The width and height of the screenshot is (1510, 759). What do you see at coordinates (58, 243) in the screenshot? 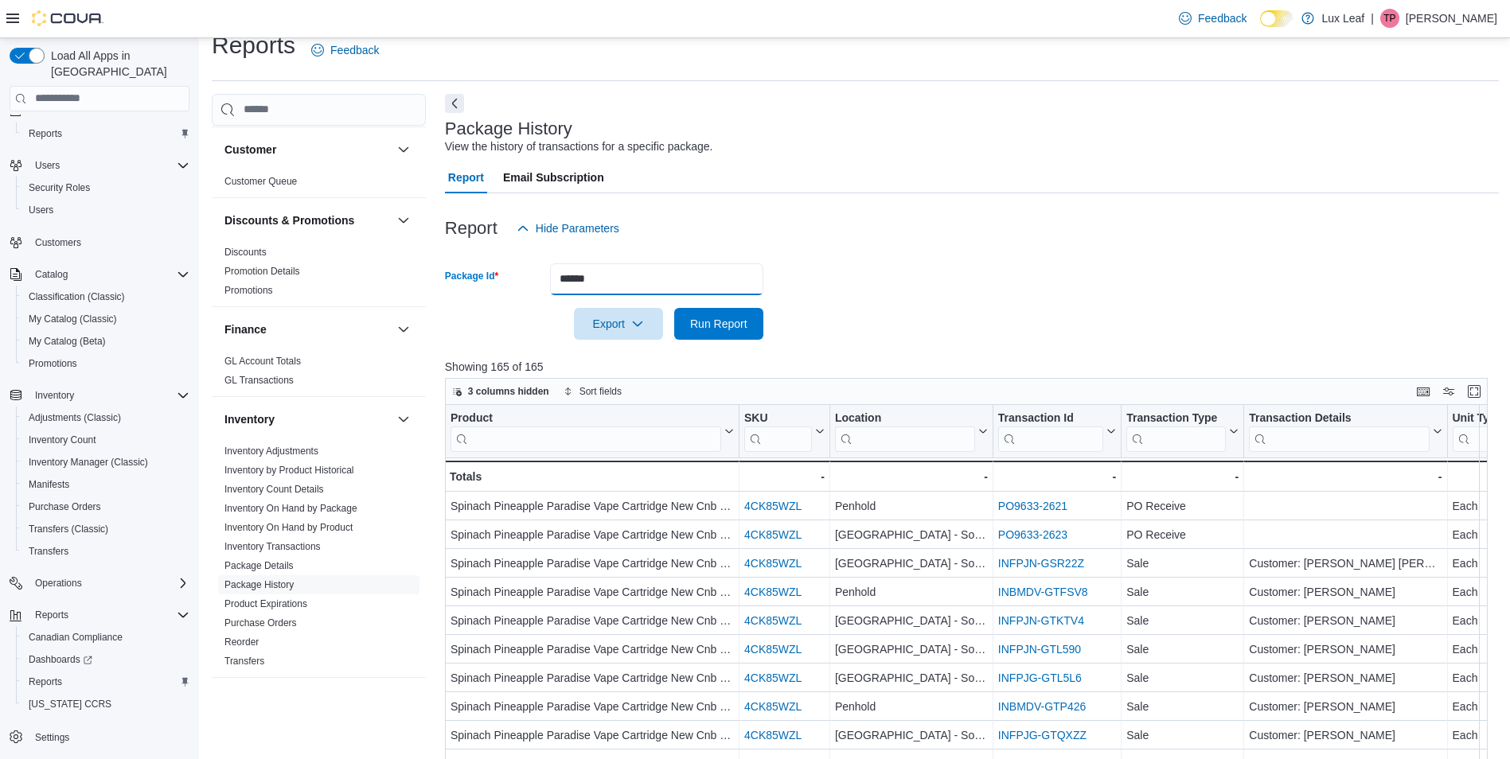
I see `a: Customers` at bounding box center [58, 243].